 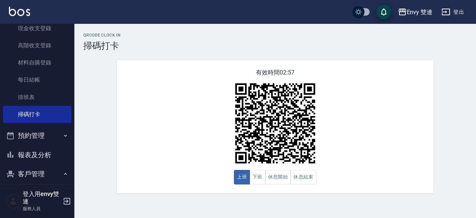 I want to click on a: 掃碼打卡, so click(x=37, y=114).